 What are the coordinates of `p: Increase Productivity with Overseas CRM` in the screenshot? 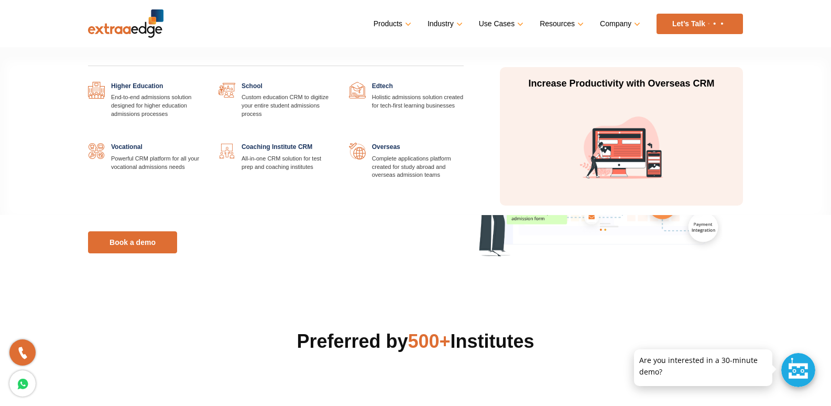 It's located at (622, 84).